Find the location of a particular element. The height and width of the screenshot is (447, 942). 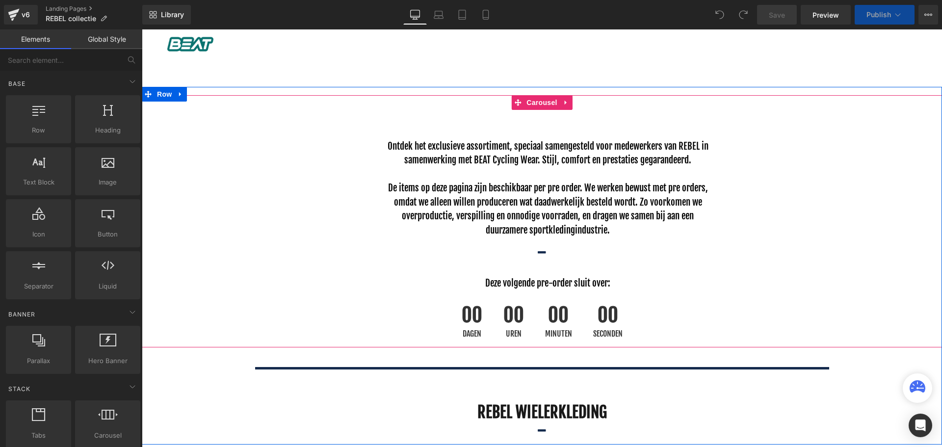

p: Deze volgende pre-order sluit over: is located at coordinates (406, 254).